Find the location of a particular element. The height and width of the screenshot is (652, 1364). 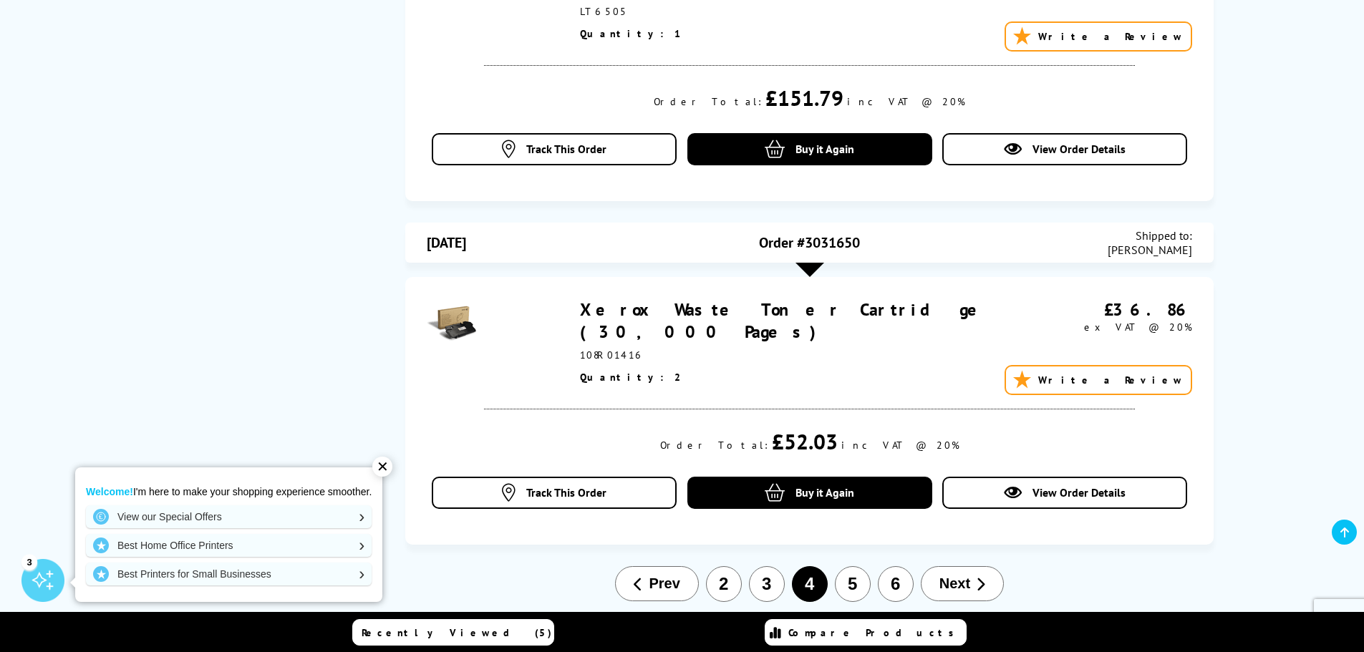

strong: Welcome! is located at coordinates (110, 492).